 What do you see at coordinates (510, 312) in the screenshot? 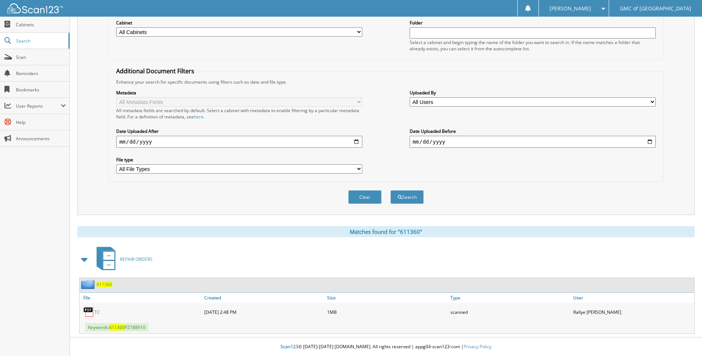
I see `div: scanned` at bounding box center [510, 312].